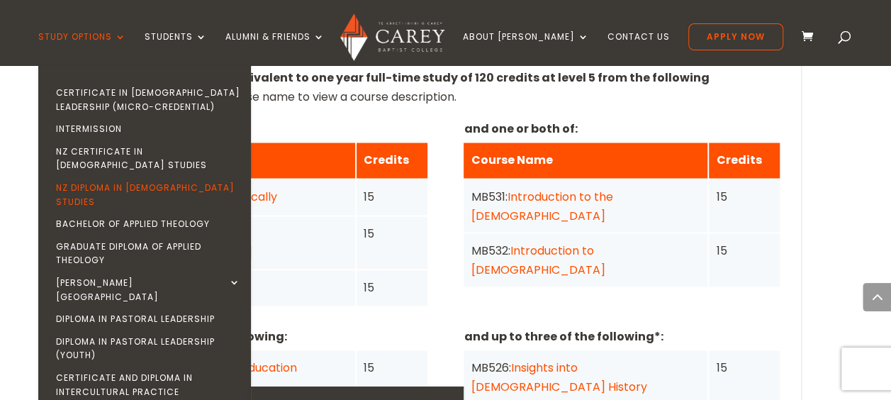 The height and width of the screenshot is (400, 891). What do you see at coordinates (446, 93) in the screenshot?
I see `p: Select the course name to view a course description.` at bounding box center [446, 93].